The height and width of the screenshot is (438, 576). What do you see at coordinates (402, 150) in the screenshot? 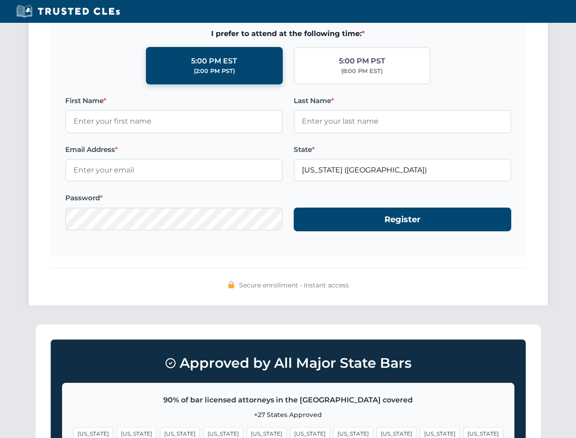
I see `label: State` at bounding box center [402, 150].